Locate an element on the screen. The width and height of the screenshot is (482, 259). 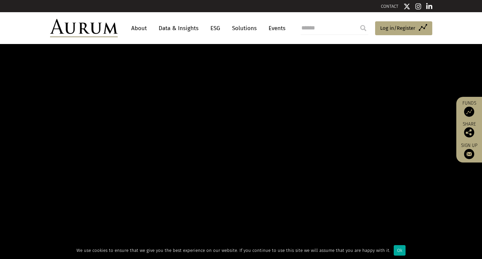
a: Funds is located at coordinates (469, 108).